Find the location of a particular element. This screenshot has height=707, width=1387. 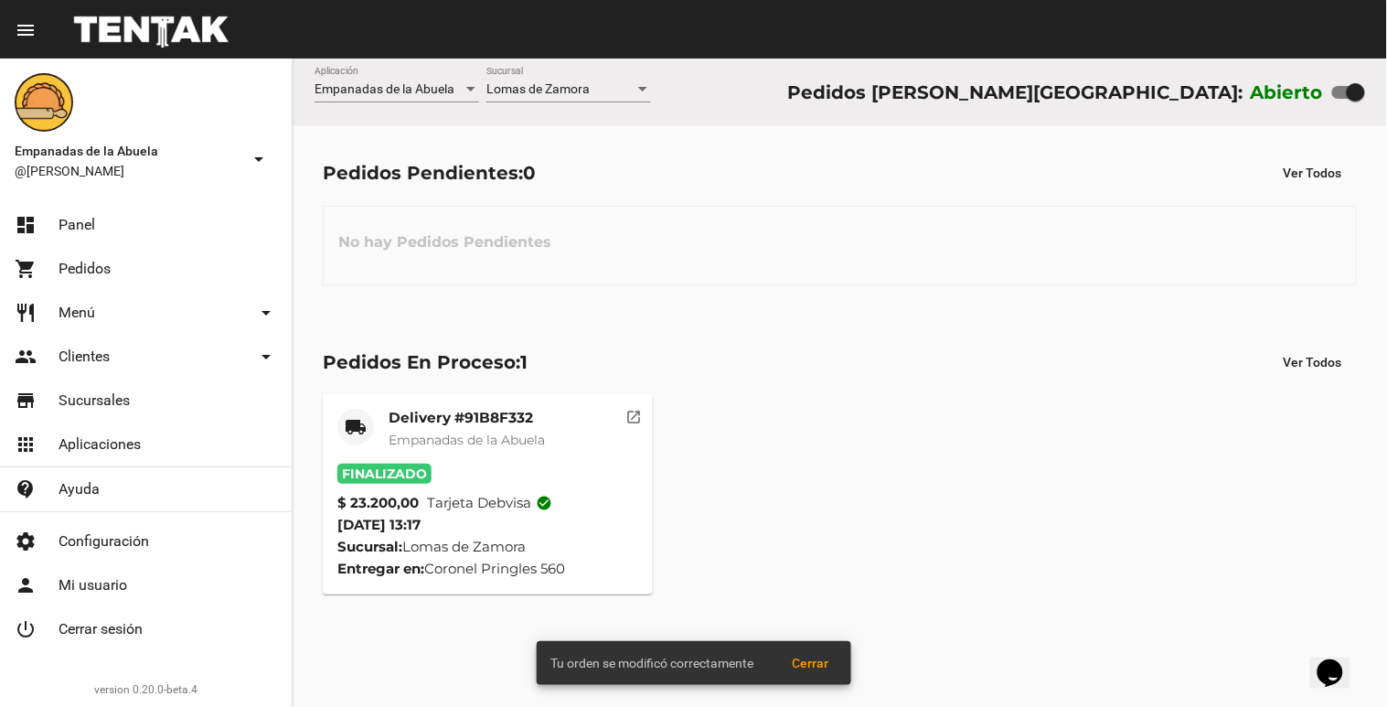

span: Configuración is located at coordinates (103, 541).